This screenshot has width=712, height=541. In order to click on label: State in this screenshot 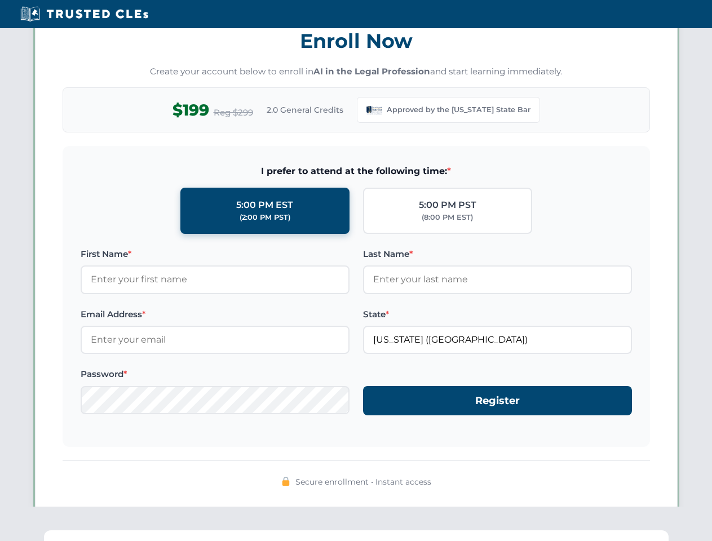, I will do `click(497, 315)`.